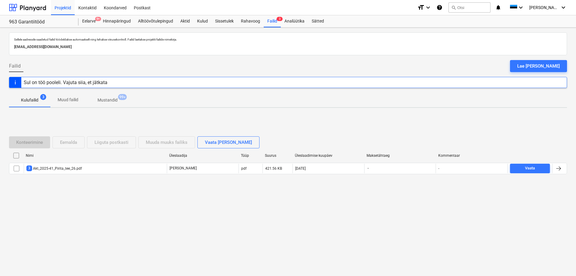  Describe the element at coordinates (318, 21) in the screenshot. I see `a: Sätted` at that location.